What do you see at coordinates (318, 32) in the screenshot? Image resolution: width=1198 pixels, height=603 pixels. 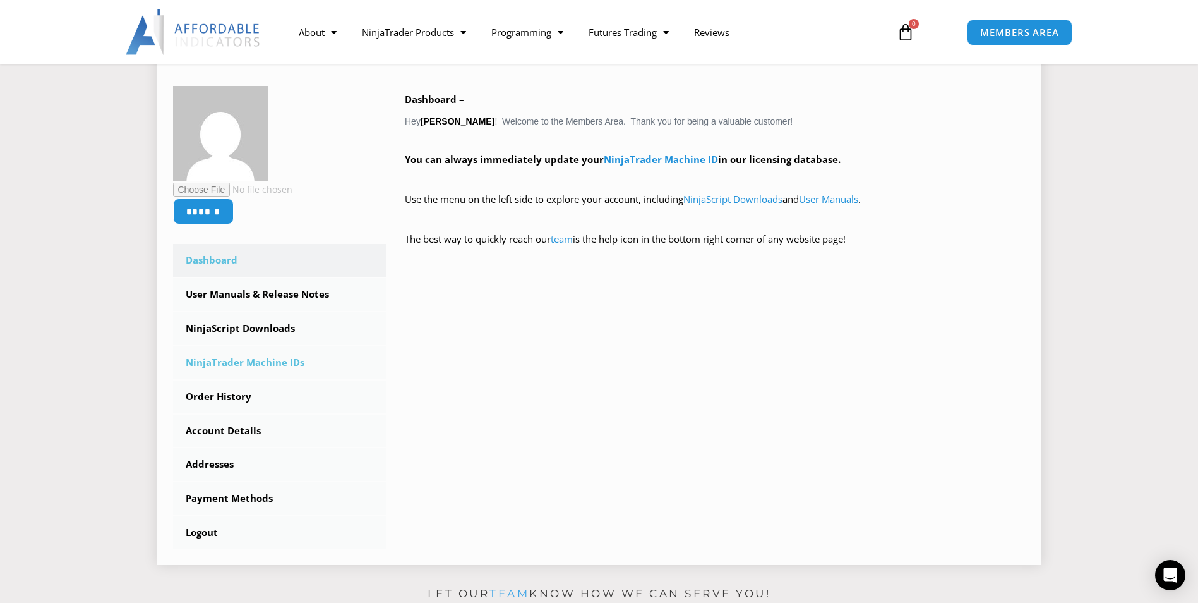 I see `a: About` at bounding box center [318, 32].